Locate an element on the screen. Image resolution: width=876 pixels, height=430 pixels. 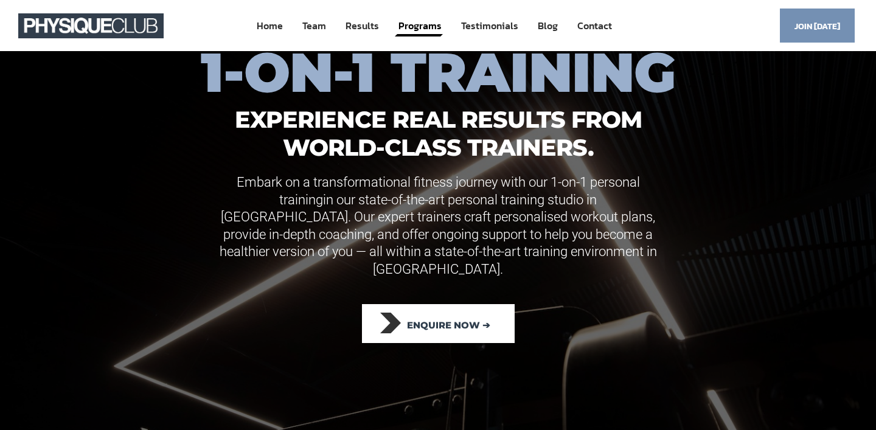
h1: 1-on-1 training is located at coordinates (438, 72).